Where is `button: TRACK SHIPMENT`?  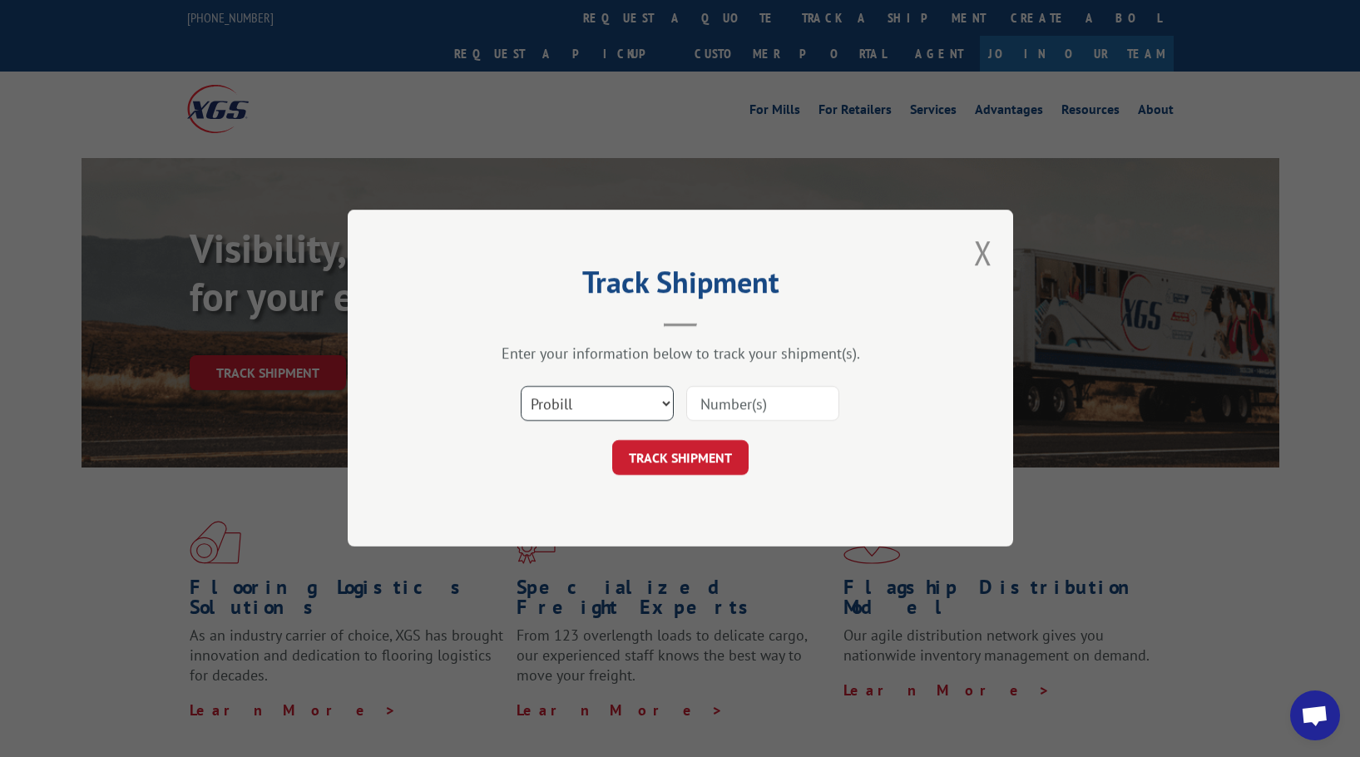
button: TRACK SHIPMENT is located at coordinates (680, 458).